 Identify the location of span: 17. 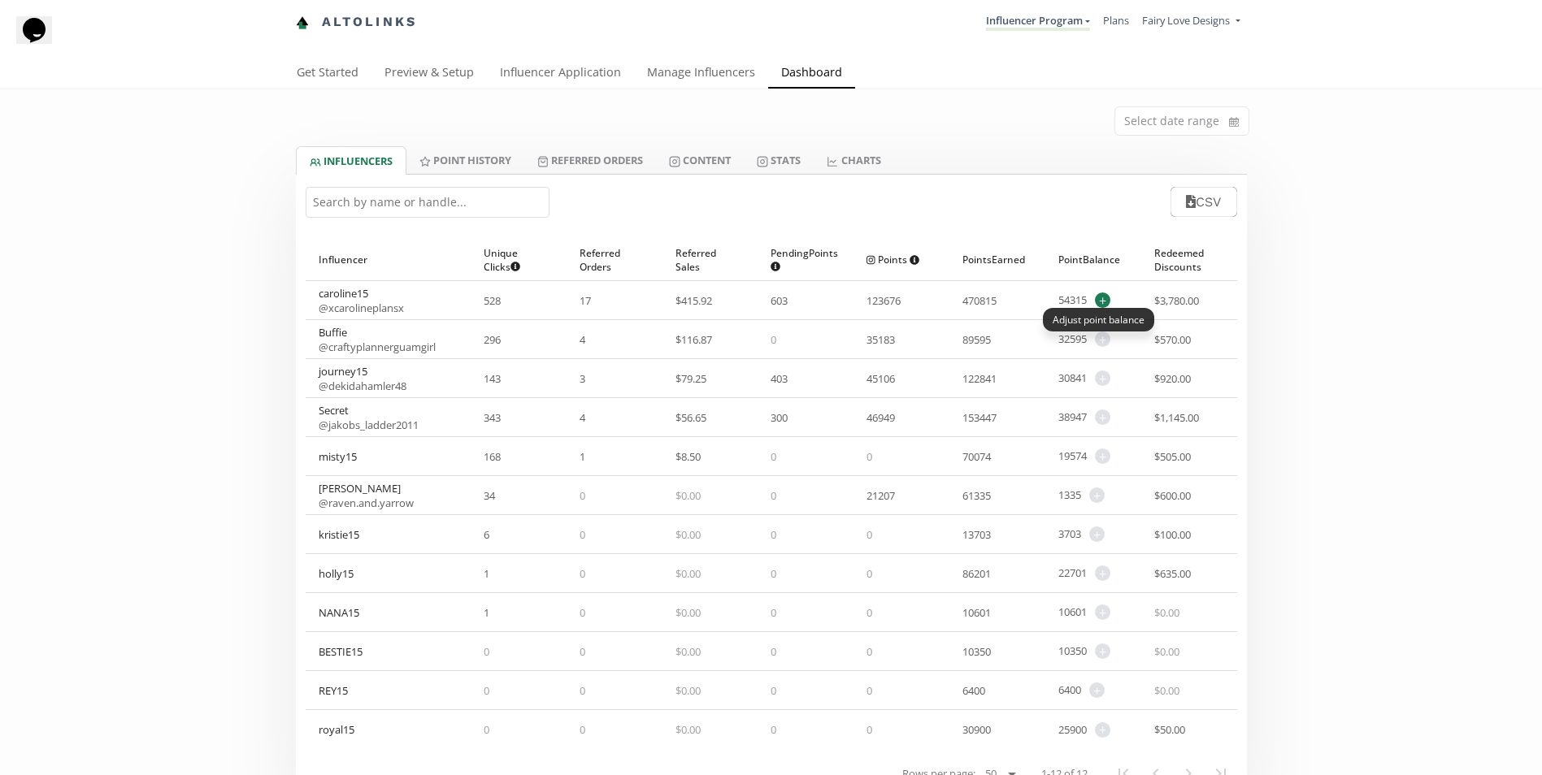
(585, 301).